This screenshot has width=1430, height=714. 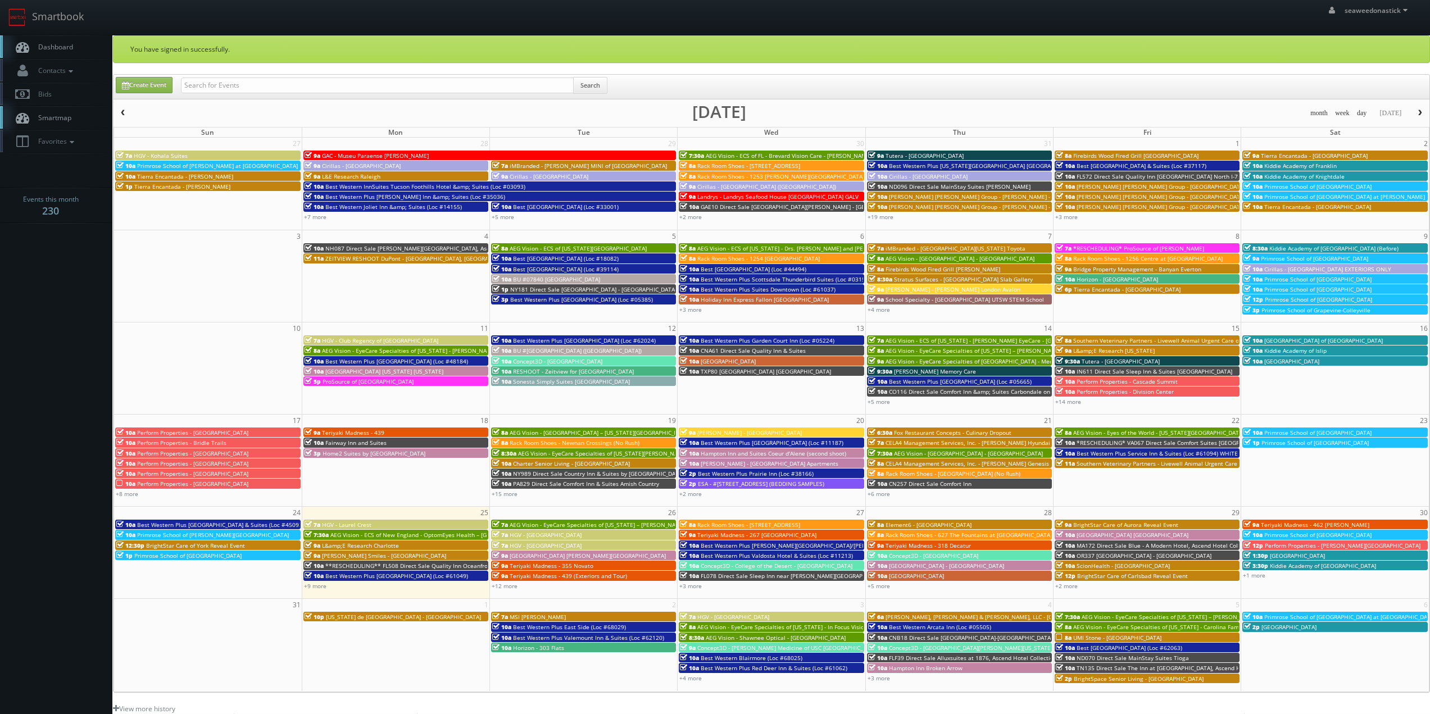 I want to click on span: CNA61 Direct Sale Quality Inn & Suites, so click(x=753, y=351).